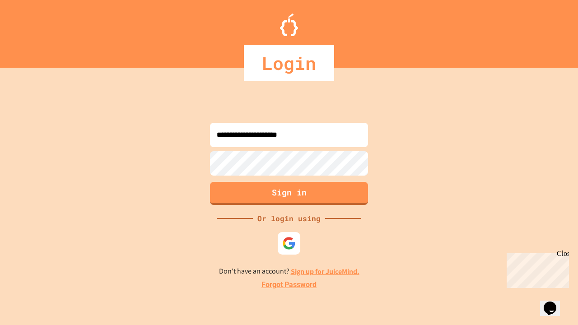  What do you see at coordinates (289, 25) in the screenshot?
I see `img: Logo.svg` at bounding box center [289, 25].